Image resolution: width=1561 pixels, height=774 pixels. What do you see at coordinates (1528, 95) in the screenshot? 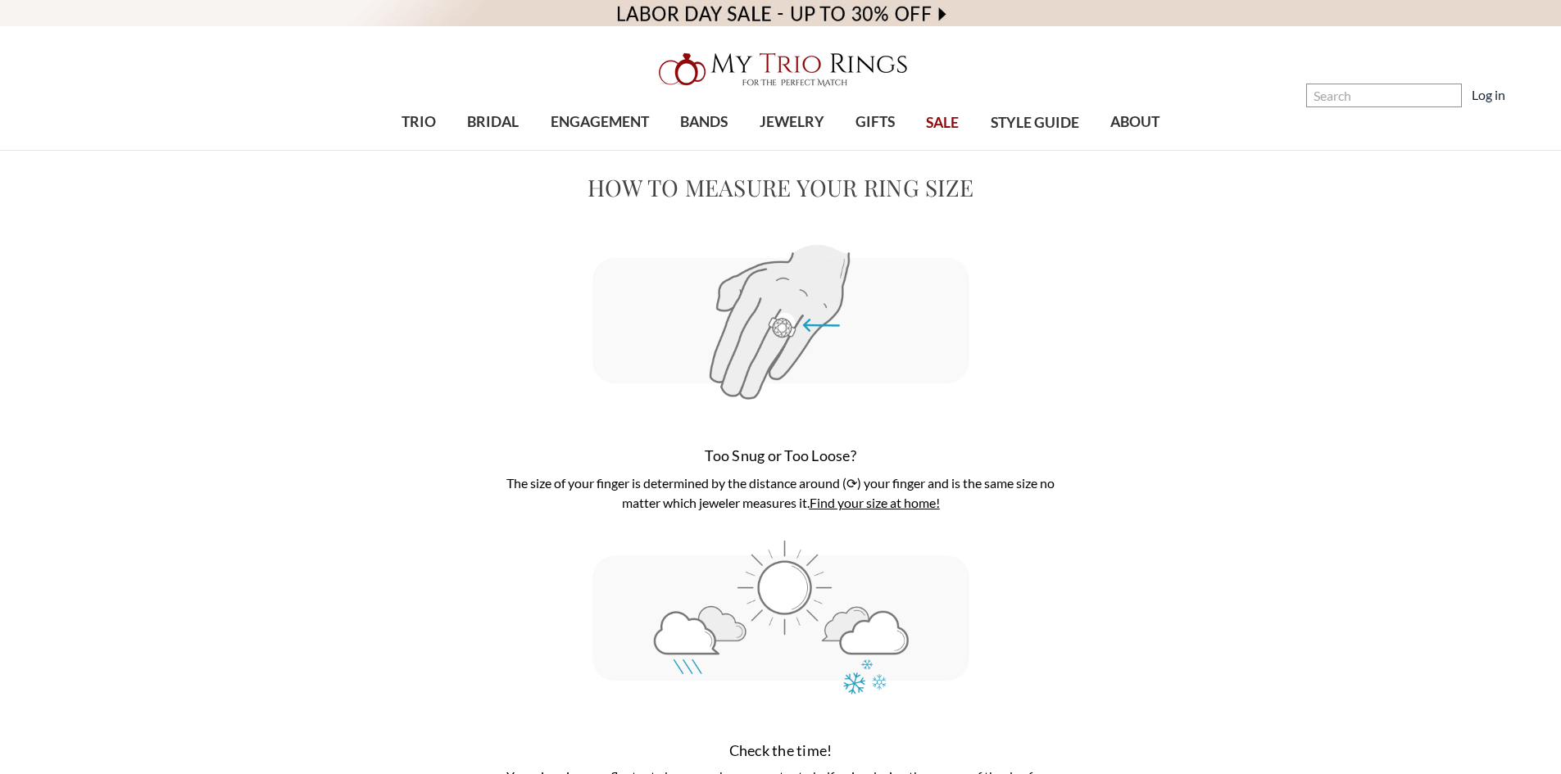
I see `a: Cart with 0 items` at bounding box center [1528, 95].